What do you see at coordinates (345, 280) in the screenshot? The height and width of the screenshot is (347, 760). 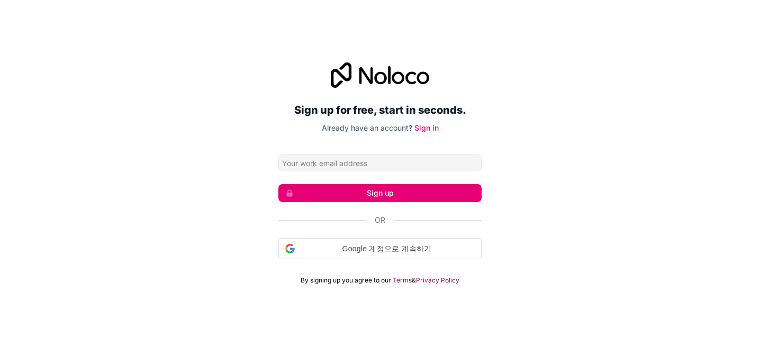 I see `span: By signing up you agree to our` at bounding box center [345, 280].